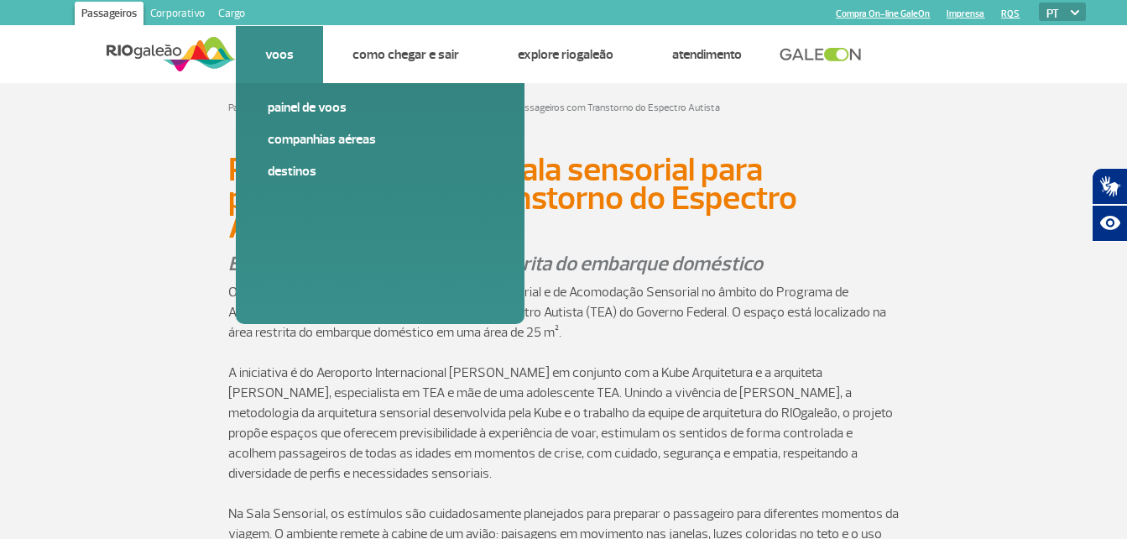  I want to click on a: Página inicial, so click(253, 107).